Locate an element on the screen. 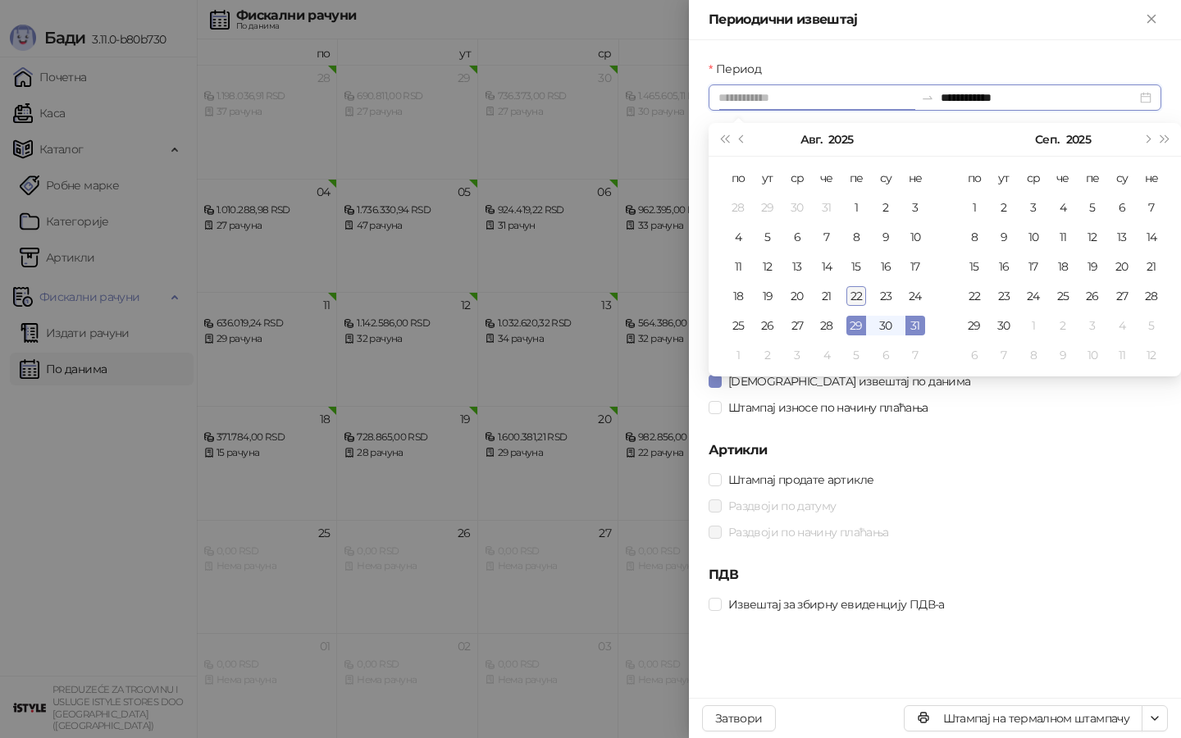 This screenshot has width=1181, height=738. td: 2025-10-09 is located at coordinates (1063, 355).